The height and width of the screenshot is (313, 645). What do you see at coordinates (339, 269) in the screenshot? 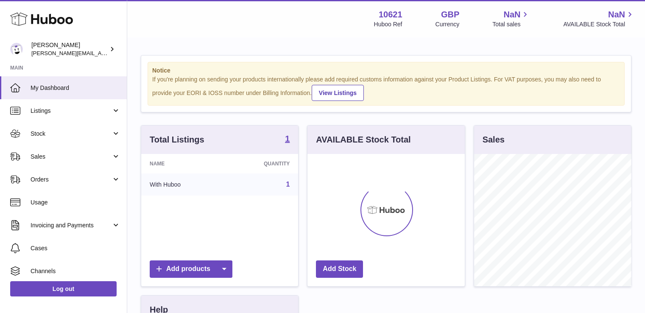
I see `a: Add Stock` at bounding box center [339, 269].